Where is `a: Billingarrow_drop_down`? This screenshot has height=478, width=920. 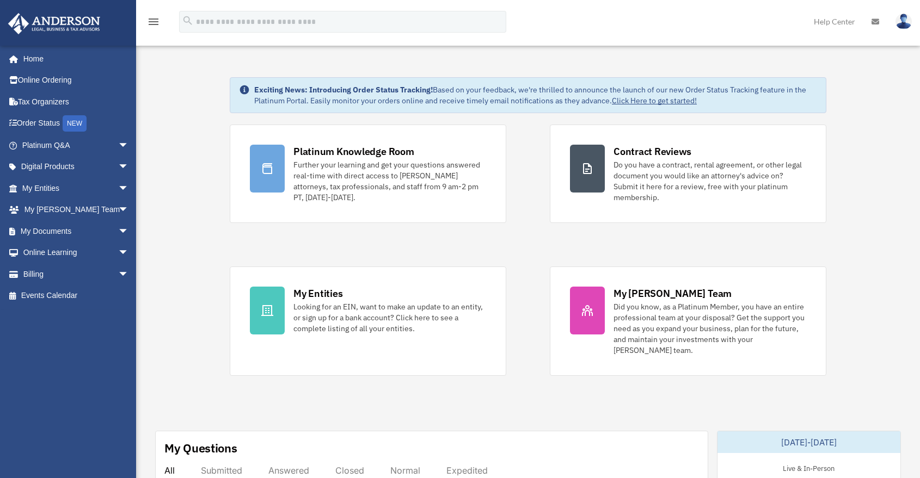 a: Billingarrow_drop_down is located at coordinates (76, 274).